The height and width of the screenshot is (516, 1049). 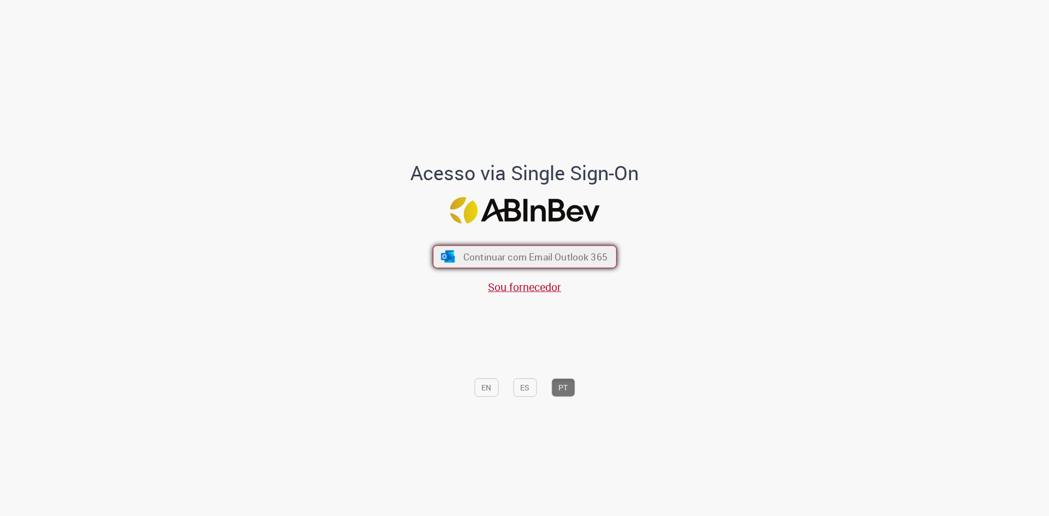 I want to click on button: ícone Azure/Microsoft 360 Continuar com Email Outlook 365, so click(x=525, y=257).